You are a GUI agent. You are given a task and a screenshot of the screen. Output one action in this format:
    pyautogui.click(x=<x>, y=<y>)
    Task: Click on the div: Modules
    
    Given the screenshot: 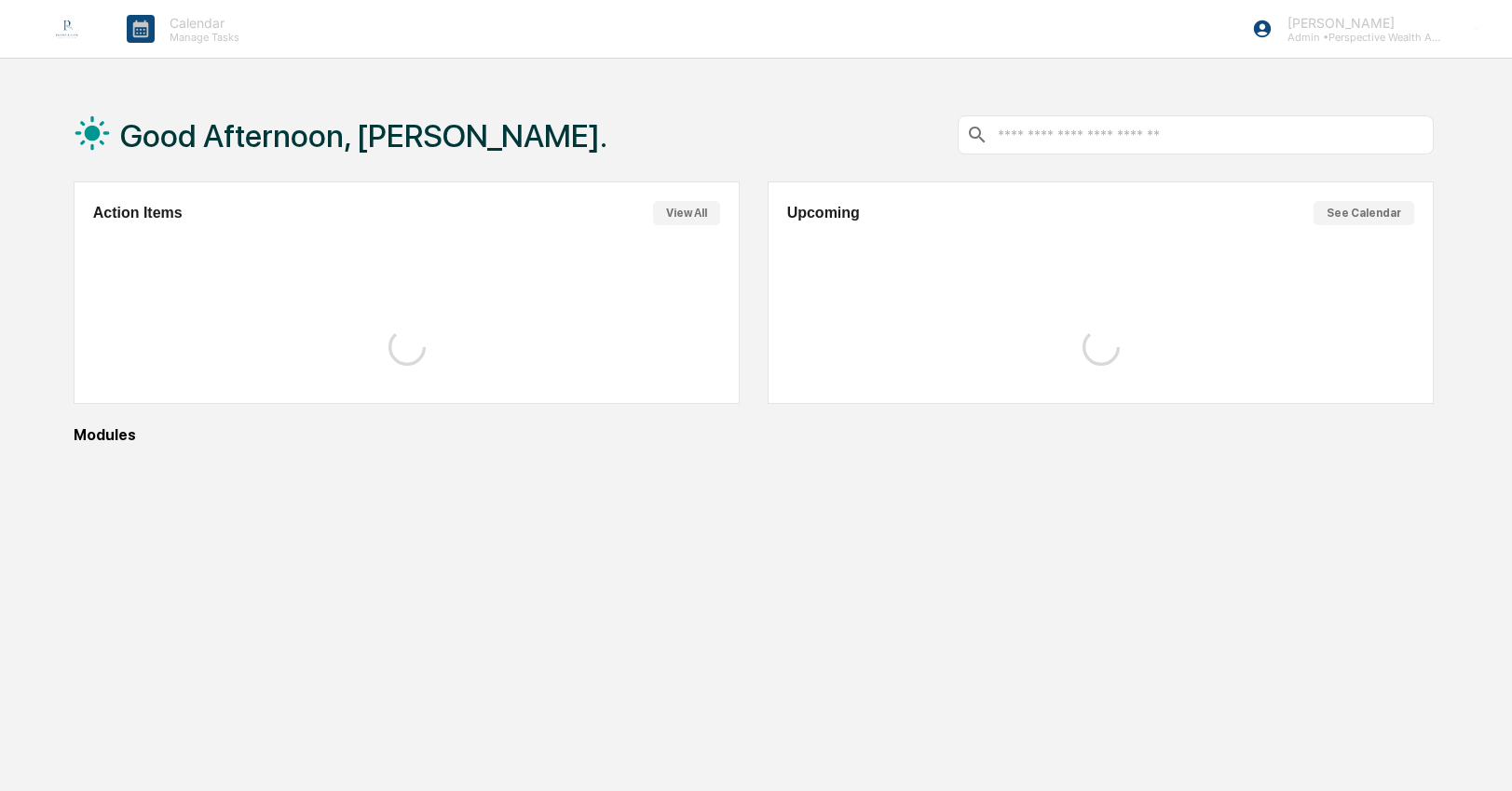 What is the action you would take?
    pyautogui.click(x=754, y=435)
    